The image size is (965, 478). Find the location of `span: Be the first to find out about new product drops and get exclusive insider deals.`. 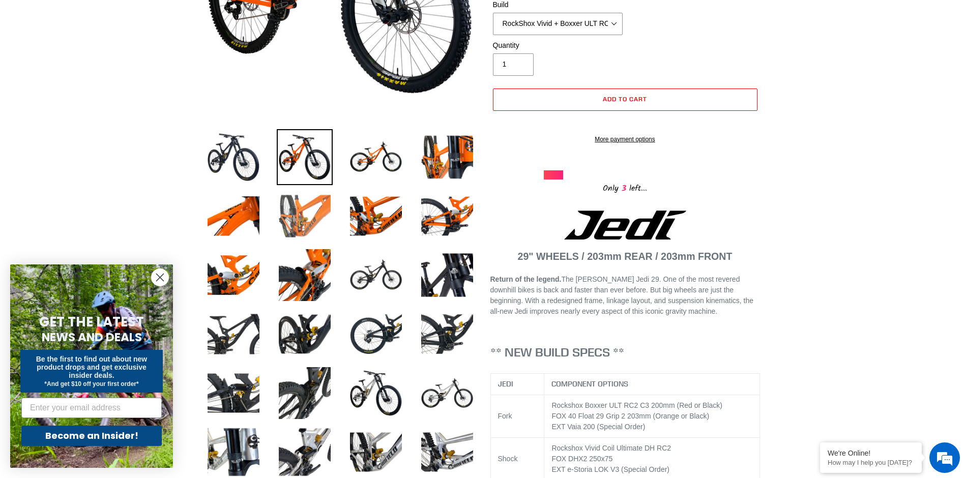

span: Be the first to find out about new product drops and get exclusive insider deals. is located at coordinates (92, 367).